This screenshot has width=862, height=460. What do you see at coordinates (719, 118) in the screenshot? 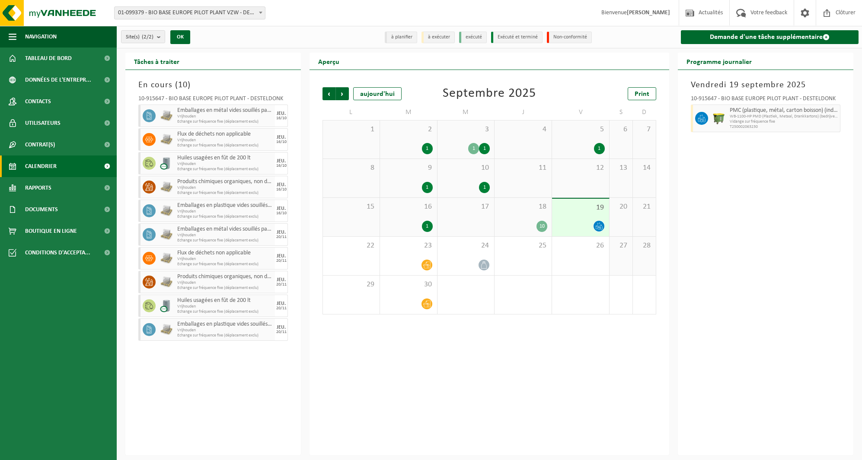
I see `img: WB-1100-HPE-GN-50` at bounding box center [719, 118].